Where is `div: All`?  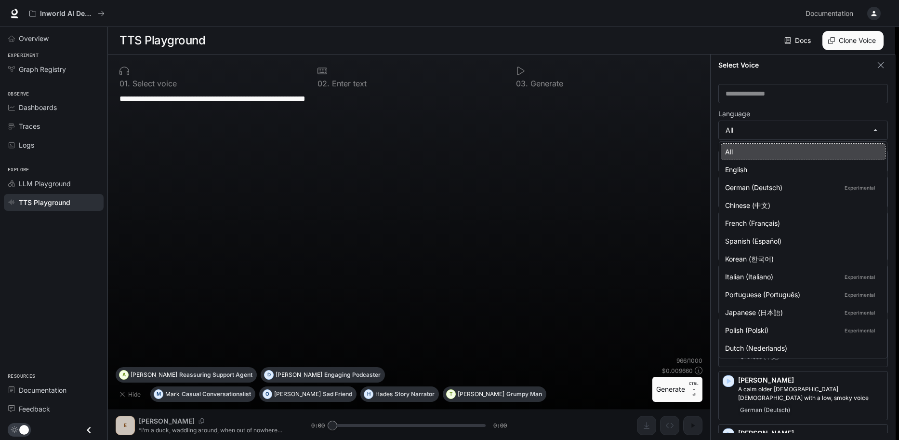 div: All is located at coordinates (801, 151).